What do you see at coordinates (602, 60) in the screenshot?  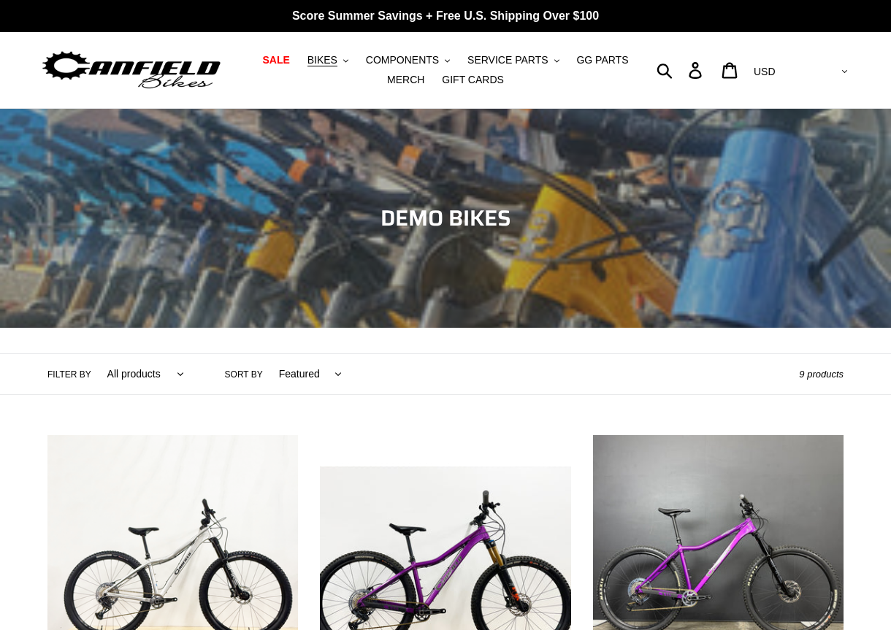 I see `a: GG PARTS` at bounding box center [602, 60].